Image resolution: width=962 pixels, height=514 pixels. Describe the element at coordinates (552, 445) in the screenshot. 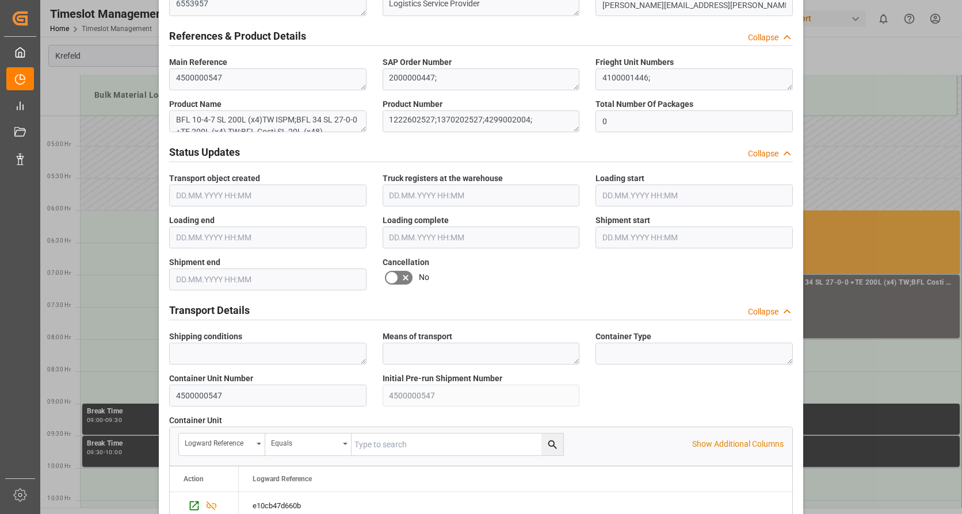

I see `button: search button` at that location.